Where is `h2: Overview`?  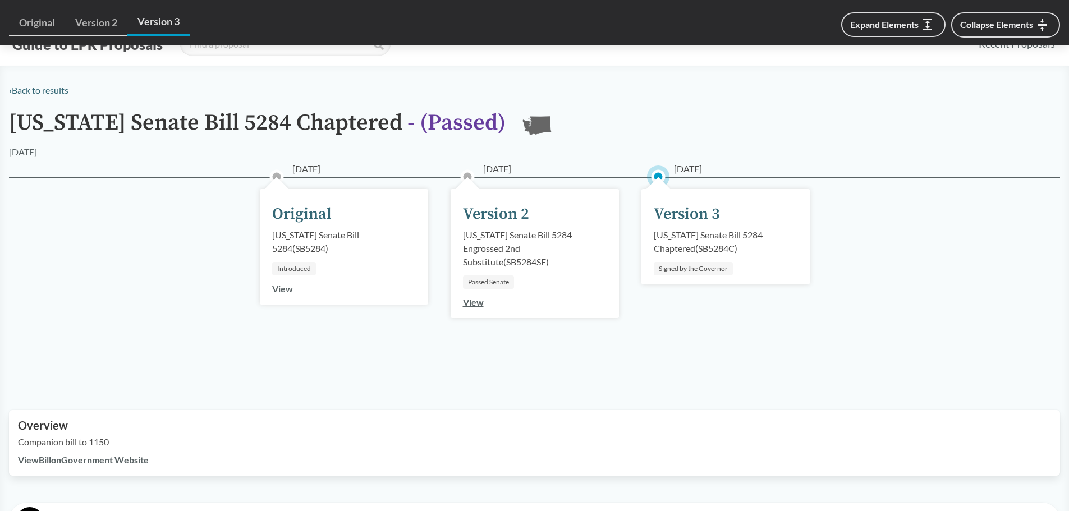 h2: Overview is located at coordinates (534, 425).